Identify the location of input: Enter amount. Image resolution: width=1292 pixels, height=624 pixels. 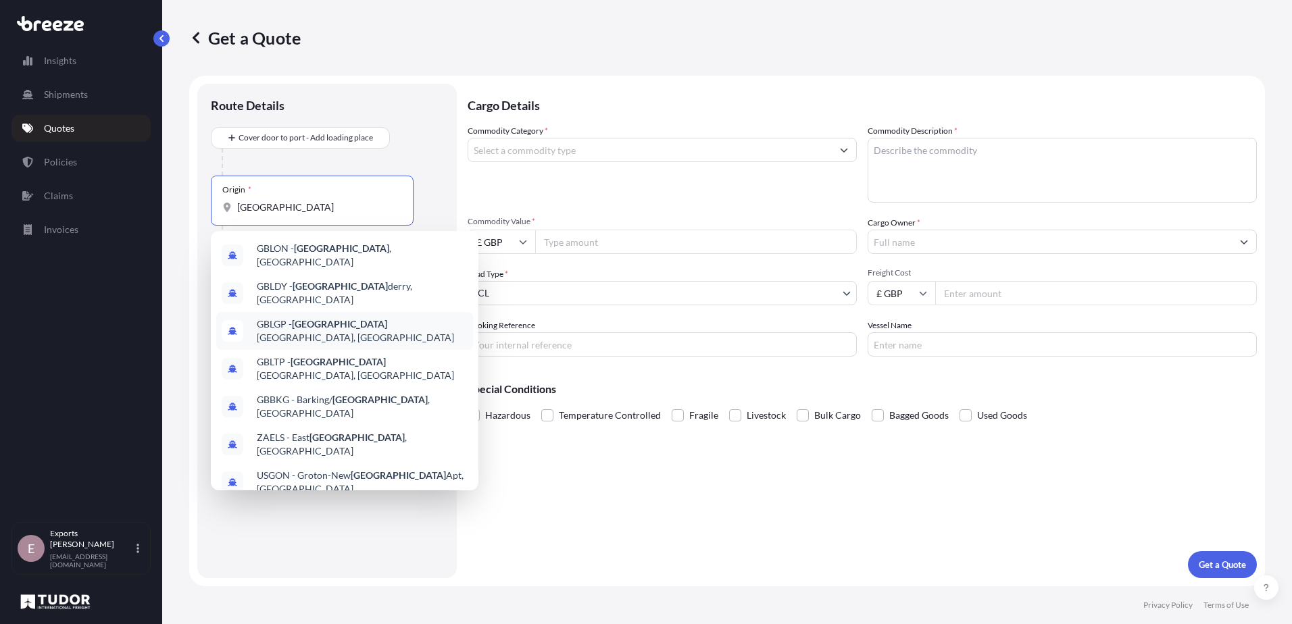
(1096, 293).